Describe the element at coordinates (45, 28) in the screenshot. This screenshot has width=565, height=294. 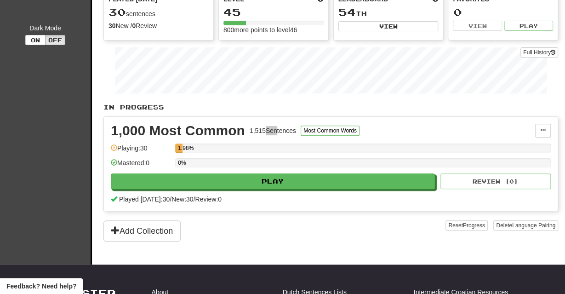
I see `div: Dark Mode` at that location.